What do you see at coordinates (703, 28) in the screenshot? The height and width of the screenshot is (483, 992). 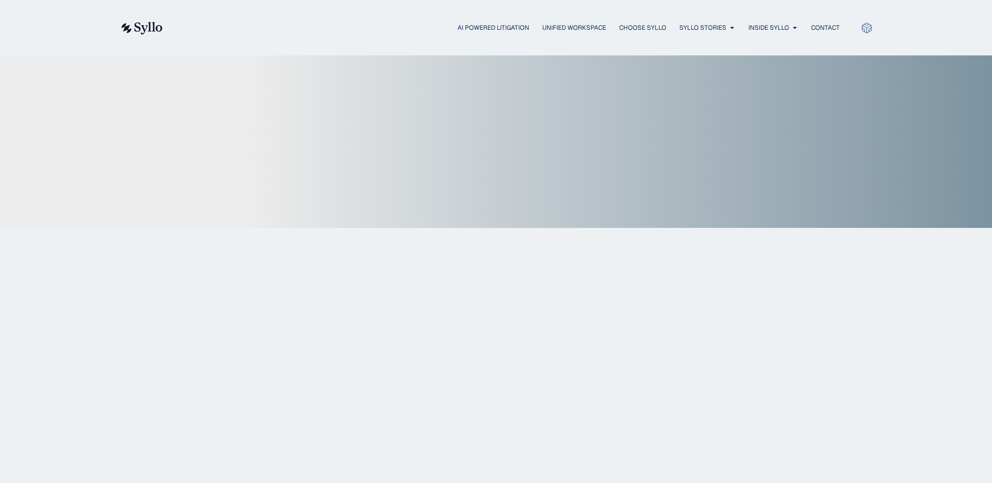 I see `a: Syllo Stories` at bounding box center [703, 28].